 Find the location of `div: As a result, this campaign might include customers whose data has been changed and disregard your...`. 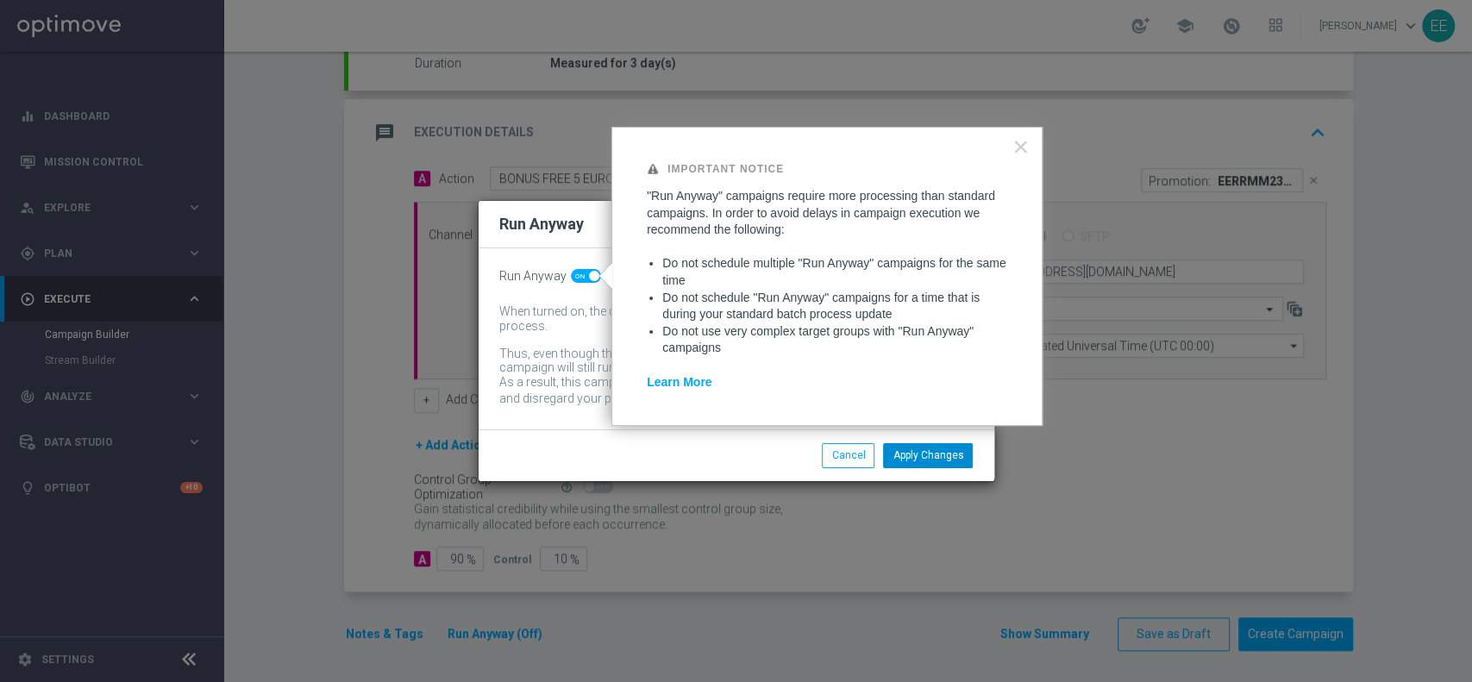

div: As a result, this campaign might include customers whose data has been changed and disregard your... is located at coordinates (723, 391).